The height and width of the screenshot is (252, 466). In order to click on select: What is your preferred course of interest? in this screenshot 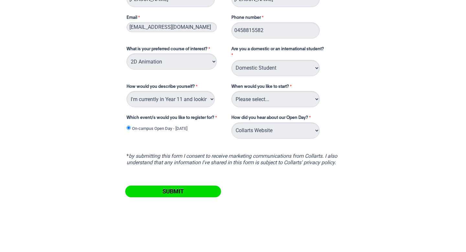, I will do `click(172, 62)`.